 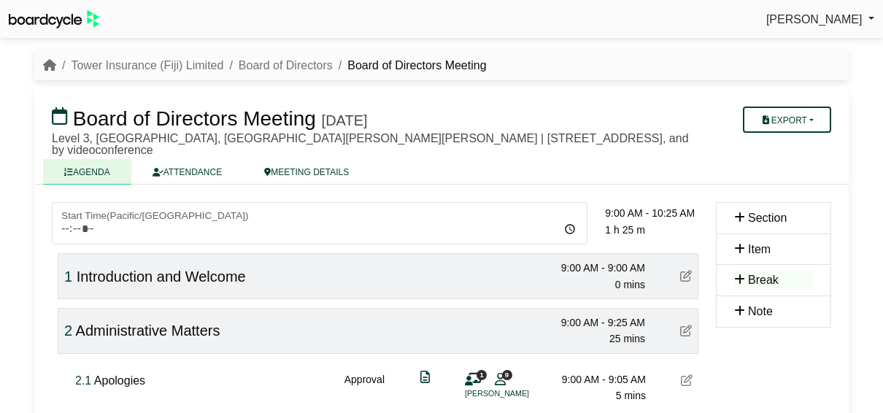 I want to click on span: Board of Directors Meeting, so click(x=194, y=118).